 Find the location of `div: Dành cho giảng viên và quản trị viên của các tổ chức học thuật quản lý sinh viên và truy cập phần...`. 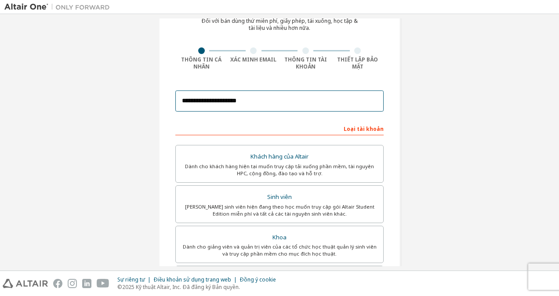

div: Dành cho giảng viên và quản trị viên của các tổ chức học thuật quản lý sinh viên và truy cập phần... is located at coordinates (280, 251).